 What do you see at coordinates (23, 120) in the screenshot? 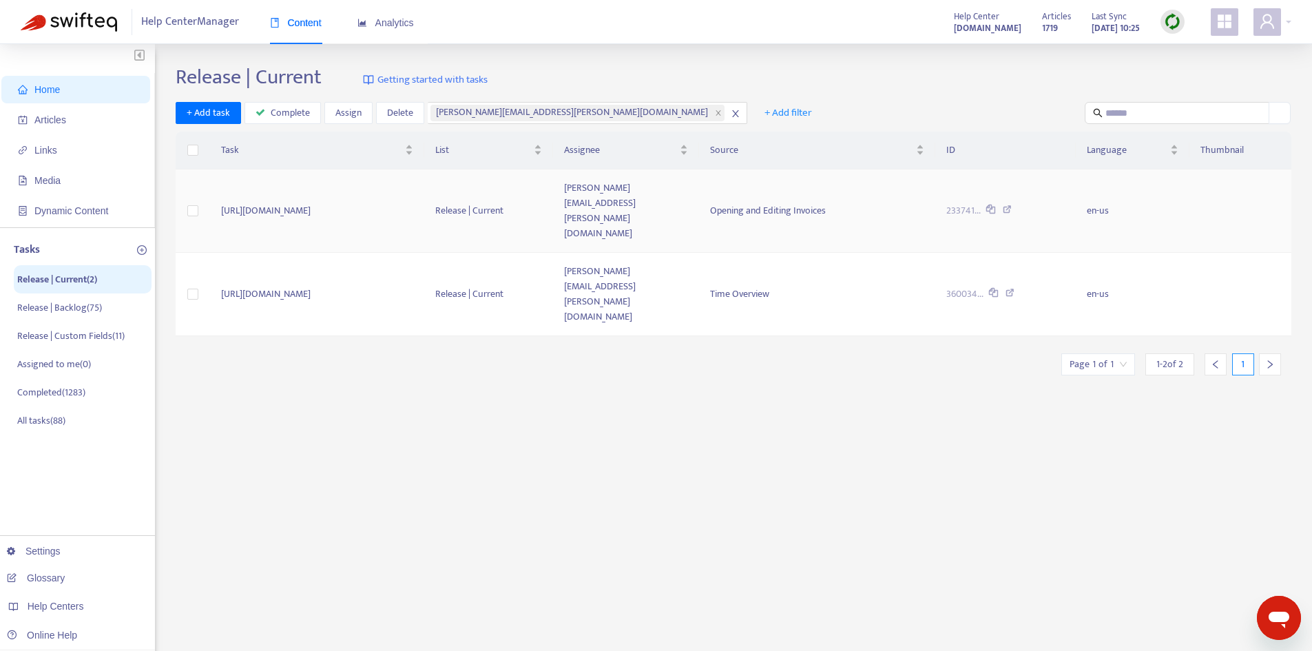
I see `span: account-book` at bounding box center [23, 120].